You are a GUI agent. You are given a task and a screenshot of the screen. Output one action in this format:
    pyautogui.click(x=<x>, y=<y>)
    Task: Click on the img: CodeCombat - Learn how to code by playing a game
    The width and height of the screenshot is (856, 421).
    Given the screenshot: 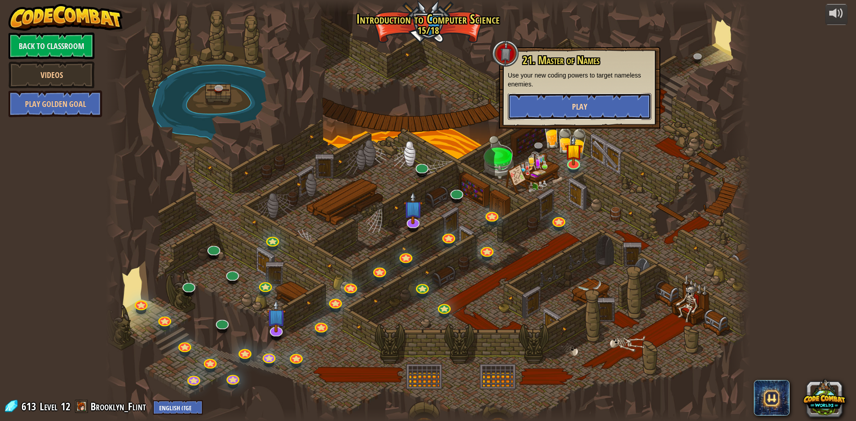 What is the action you would take?
    pyautogui.click(x=66, y=17)
    